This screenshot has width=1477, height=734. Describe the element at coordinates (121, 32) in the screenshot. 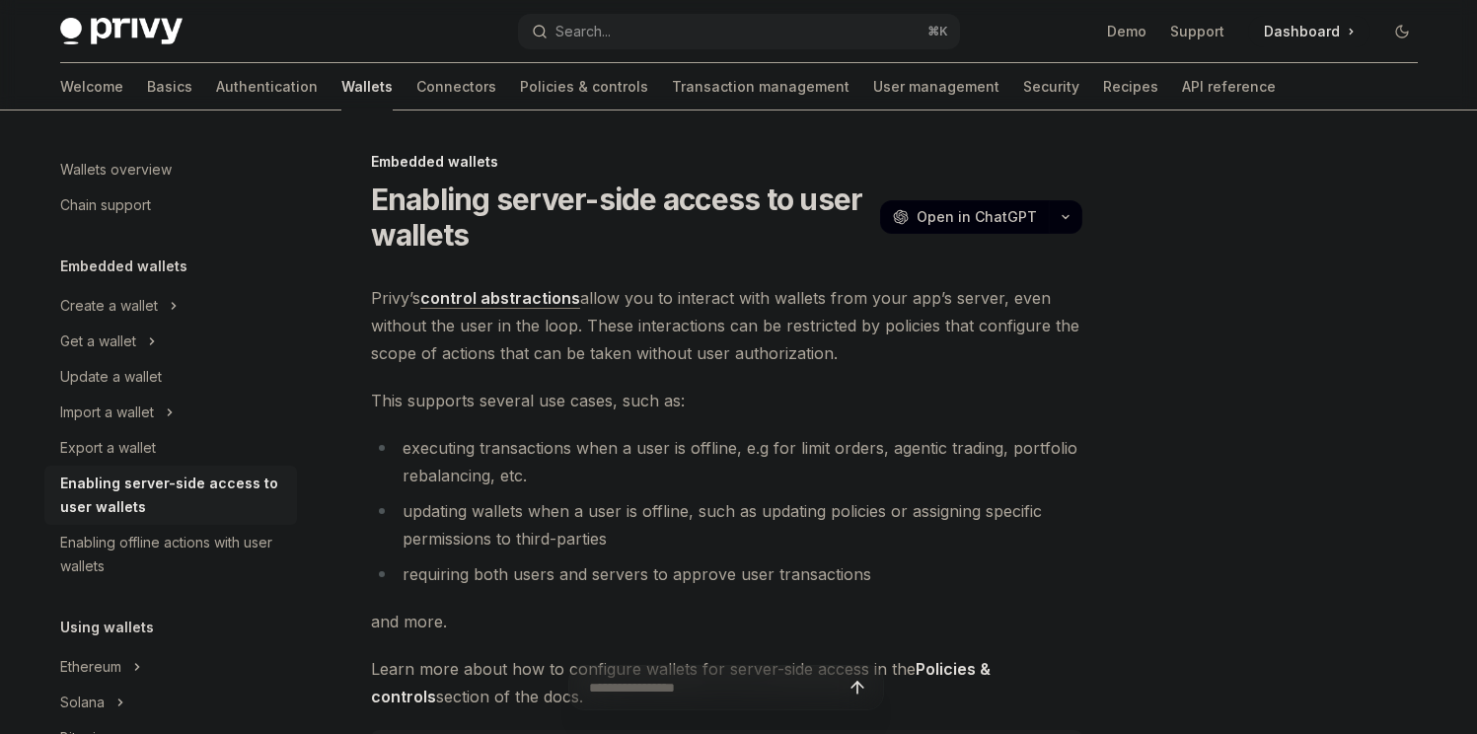

I see `img: dark logo` at that location.